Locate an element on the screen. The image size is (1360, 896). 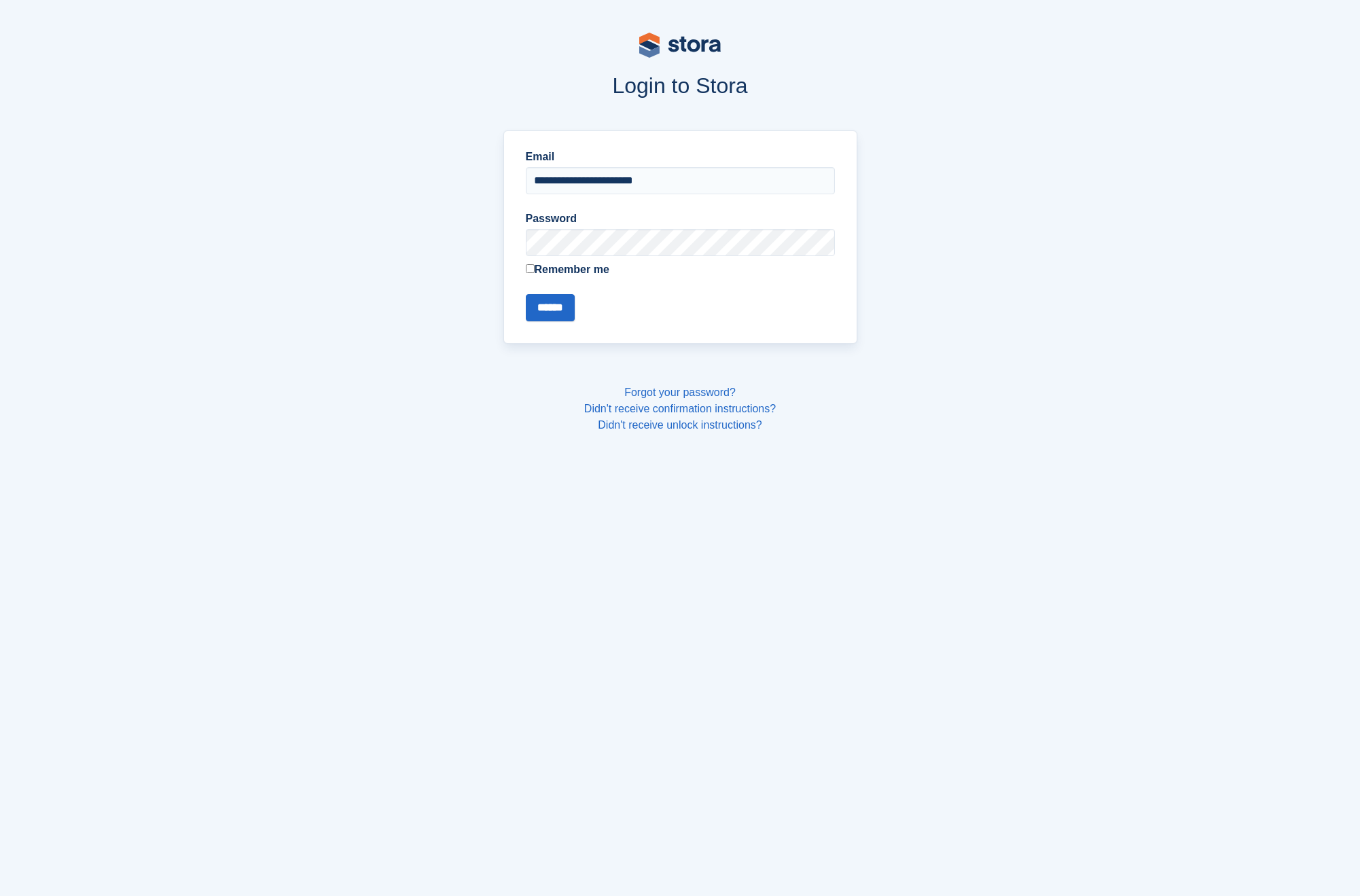
img: stora-logo-53a41332b3708ae10de48c4981b4e9114cc0af31d8433b30ea865607fb682f29.svg is located at coordinates (680, 45).